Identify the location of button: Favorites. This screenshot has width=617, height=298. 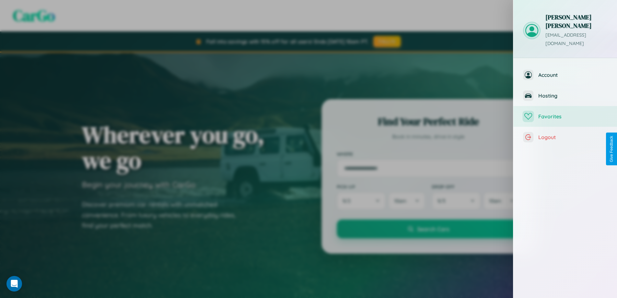
(565, 116).